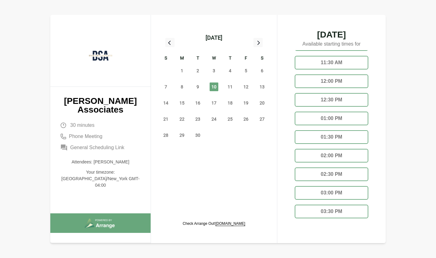 The width and height of the screenshot is (436, 258). What do you see at coordinates (230, 71) in the screenshot?
I see `span: Thursday, September 4, 2025` at bounding box center [230, 71].